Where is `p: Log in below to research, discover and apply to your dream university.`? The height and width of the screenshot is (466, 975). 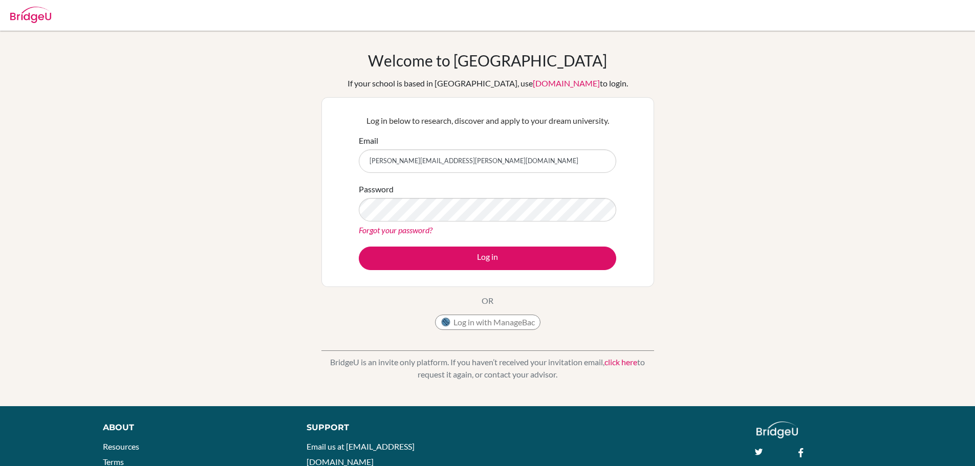 p: Log in below to research, discover and apply to your dream university. is located at coordinates (487, 121).